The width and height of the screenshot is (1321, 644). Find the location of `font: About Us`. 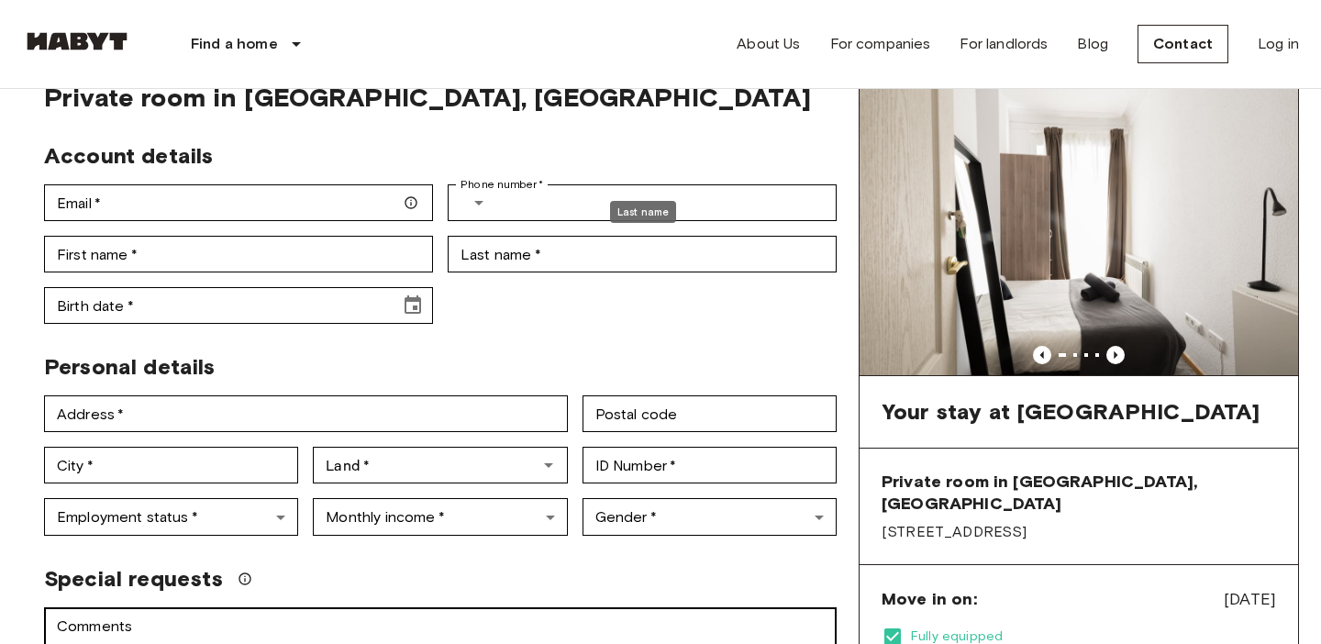

font: About Us is located at coordinates (768, 43).